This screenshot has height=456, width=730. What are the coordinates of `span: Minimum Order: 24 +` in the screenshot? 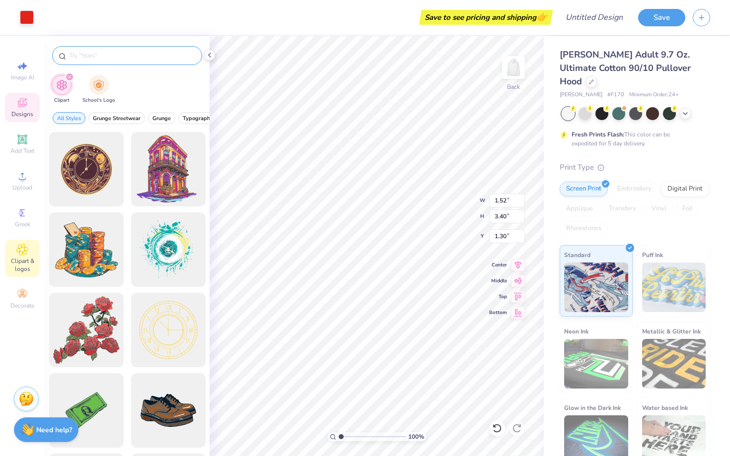 It's located at (654, 95).